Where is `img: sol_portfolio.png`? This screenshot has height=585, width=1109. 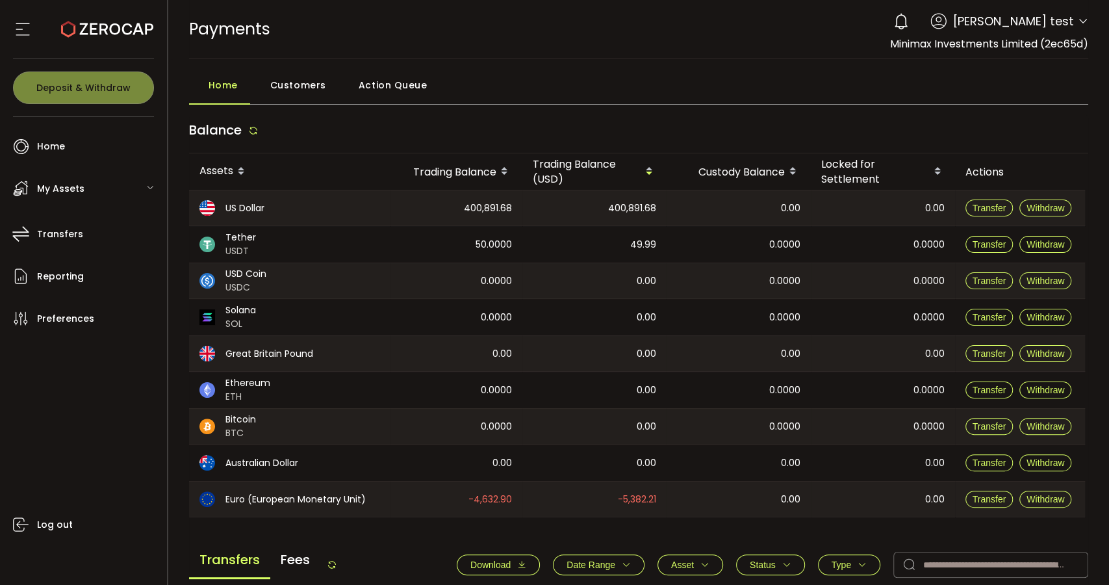
img: sol_portfolio.png is located at coordinates (207, 317).